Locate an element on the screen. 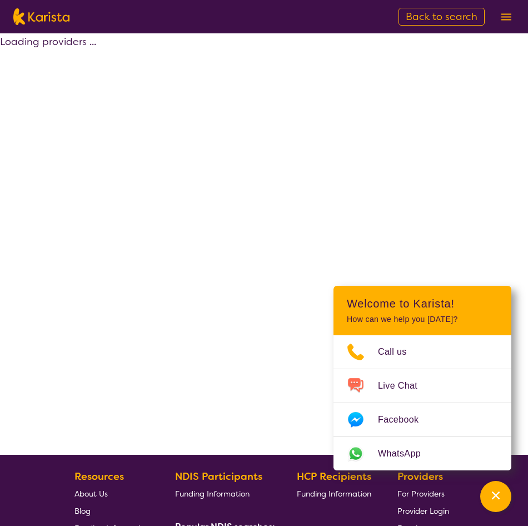 This screenshot has height=526, width=528. a: Blog is located at coordinates (112, 510).